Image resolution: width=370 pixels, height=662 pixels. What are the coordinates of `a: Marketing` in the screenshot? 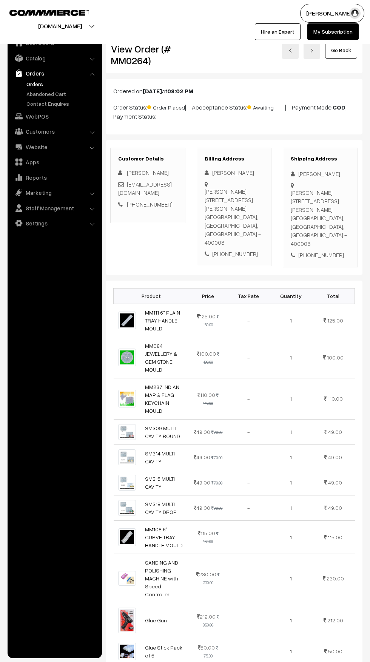 It's located at (54, 193).